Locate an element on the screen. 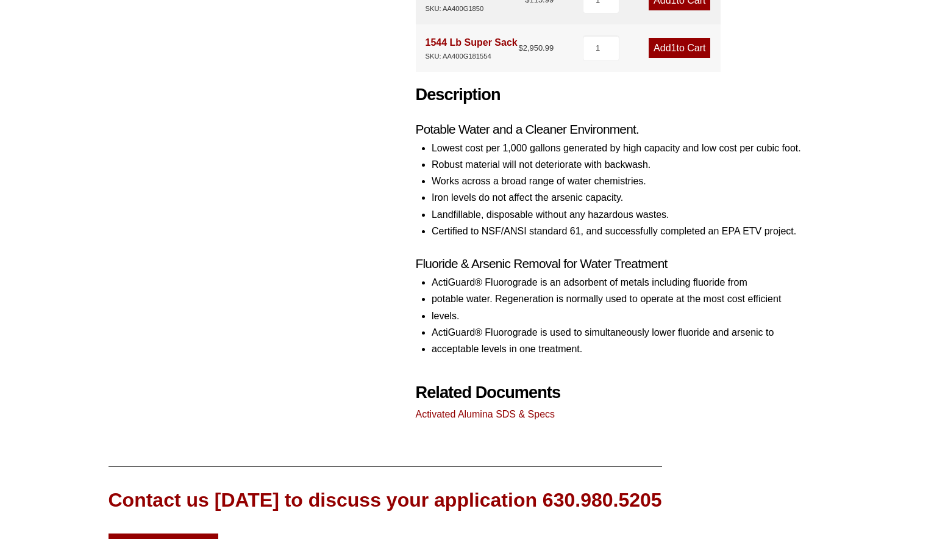 The width and height of the screenshot is (948, 539). h2: Description is located at coordinates (628, 95).